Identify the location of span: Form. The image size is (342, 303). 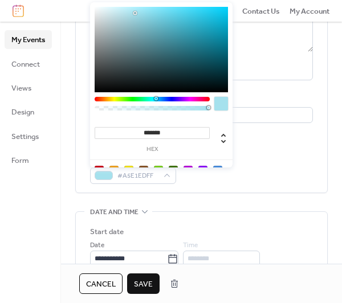
(20, 161).